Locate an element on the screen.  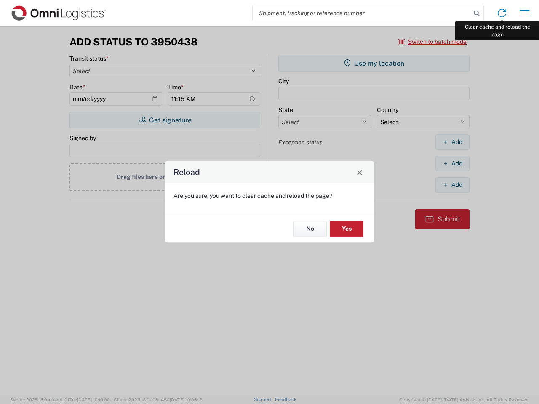
button: Close is located at coordinates (360, 172).